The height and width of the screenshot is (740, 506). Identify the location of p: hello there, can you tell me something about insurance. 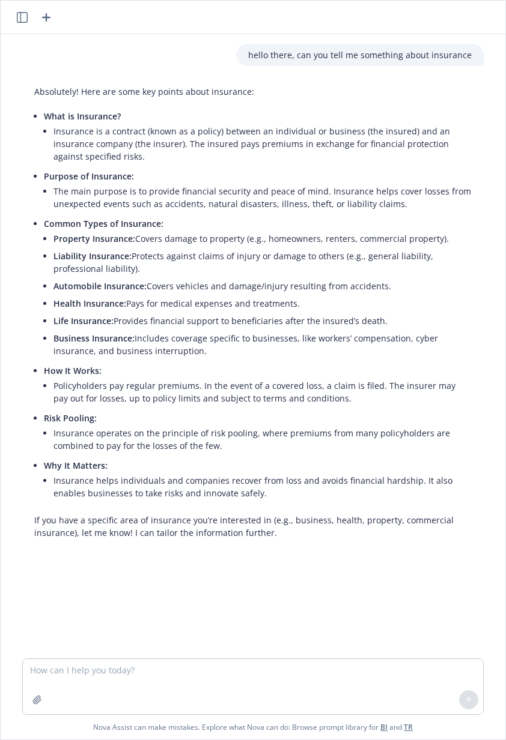
(360, 55).